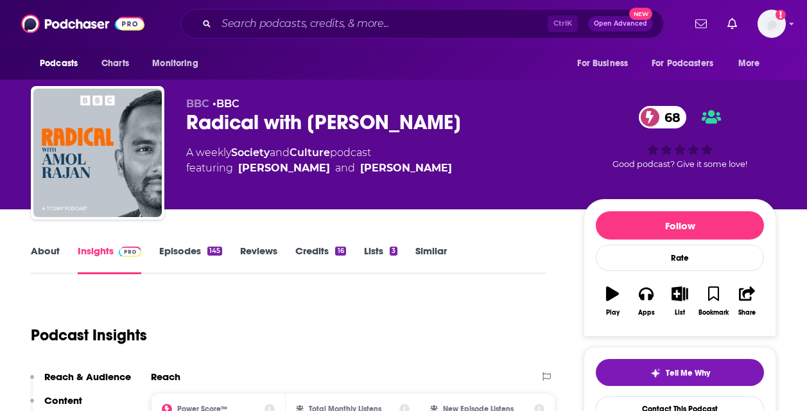 Image resolution: width=807 pixels, height=411 pixels. I want to click on h1: Podcast Insights, so click(89, 335).